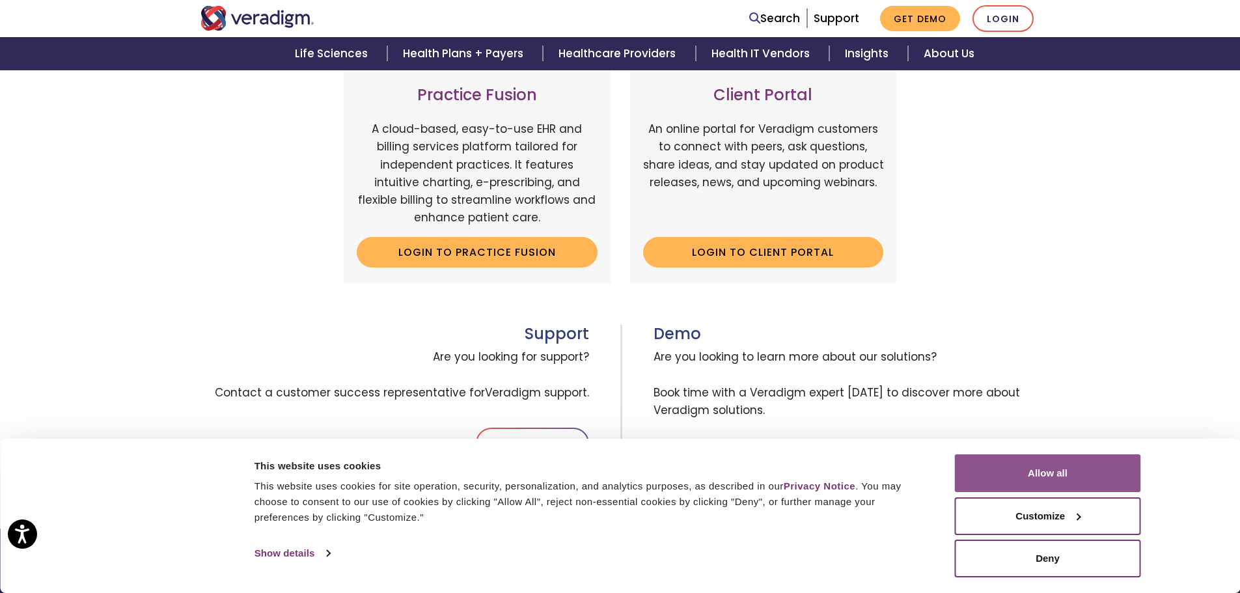 This screenshot has width=1240, height=593. I want to click on a: Login to Client Portal, so click(764, 252).